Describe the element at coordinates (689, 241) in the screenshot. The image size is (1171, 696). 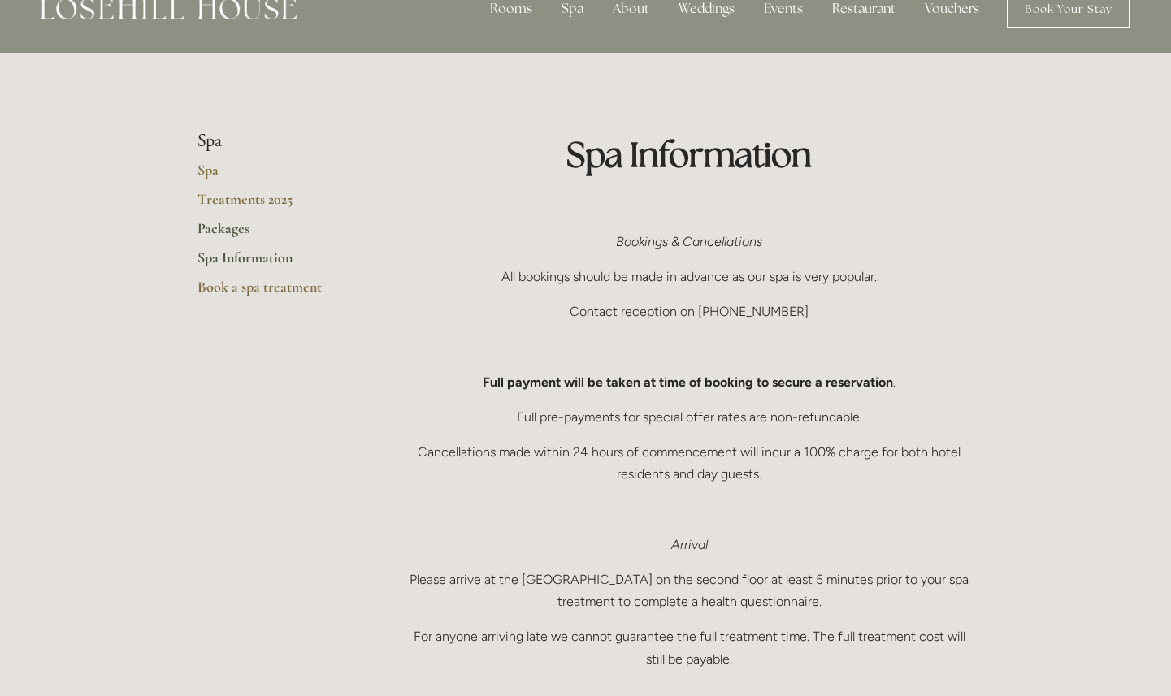
I see `em: Bookings & Cancellations` at that location.